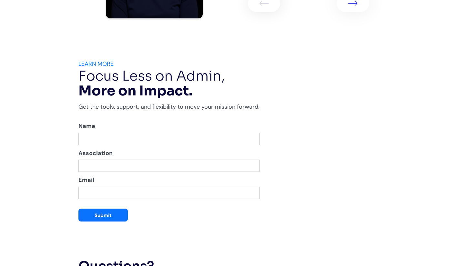 Image resolution: width=460 pixels, height=266 pixels. Describe the element at coordinates (169, 64) in the screenshot. I see `div: LEARN MORE` at that location.